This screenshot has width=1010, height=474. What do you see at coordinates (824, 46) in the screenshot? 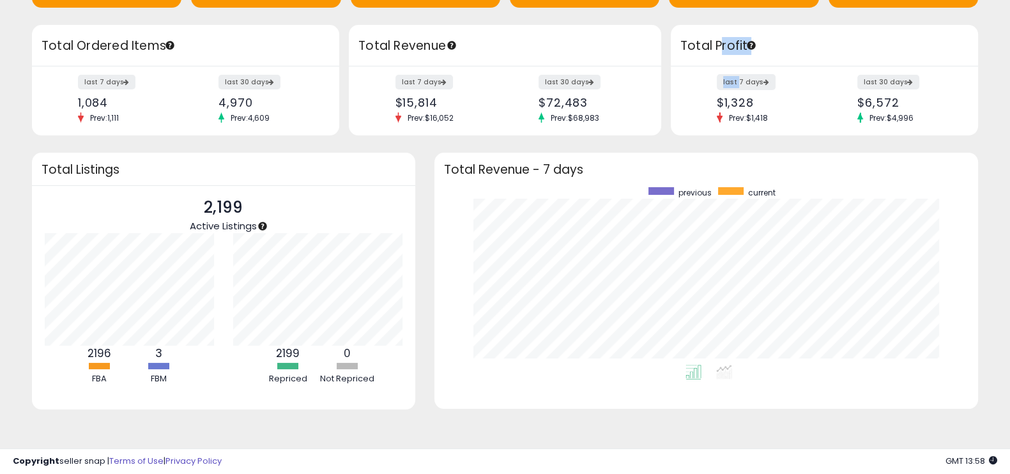
I see `h3: Total Profit` at bounding box center [824, 46].